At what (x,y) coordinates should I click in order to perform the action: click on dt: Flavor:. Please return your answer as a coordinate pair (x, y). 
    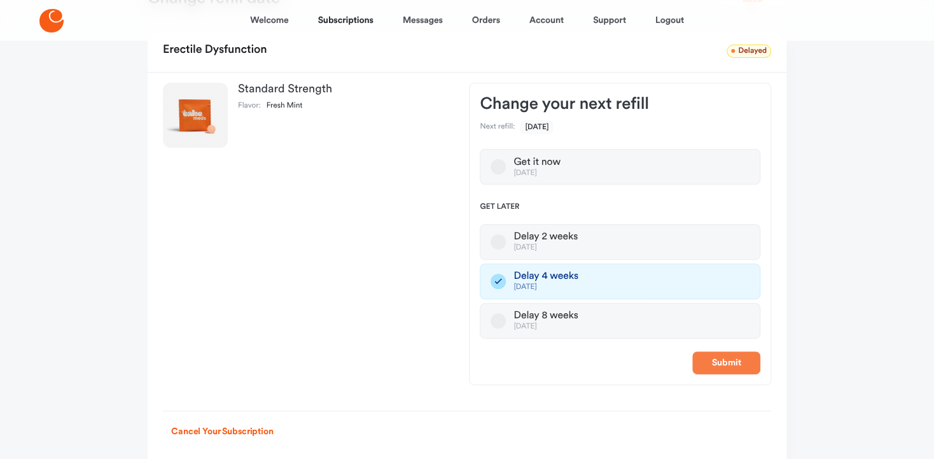
    Looking at the image, I should click on (250, 106).